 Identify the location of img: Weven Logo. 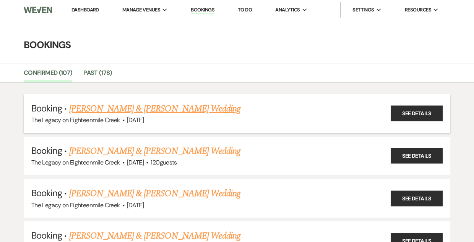
(38, 10).